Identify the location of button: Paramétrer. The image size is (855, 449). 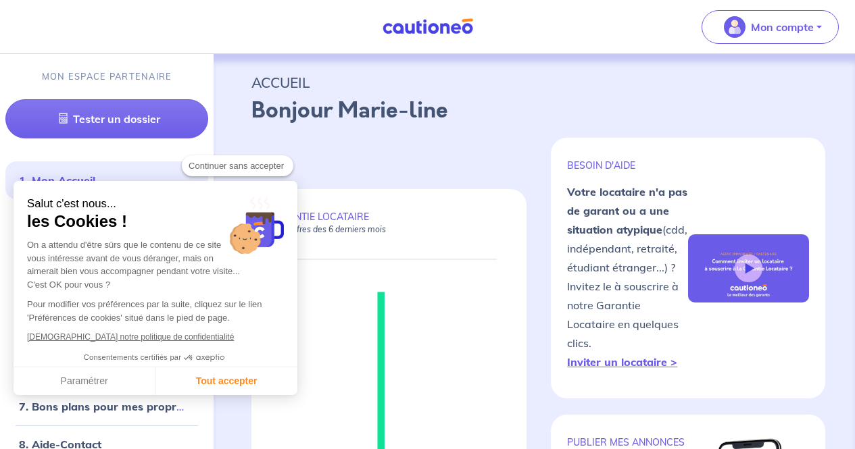
(84, 382).